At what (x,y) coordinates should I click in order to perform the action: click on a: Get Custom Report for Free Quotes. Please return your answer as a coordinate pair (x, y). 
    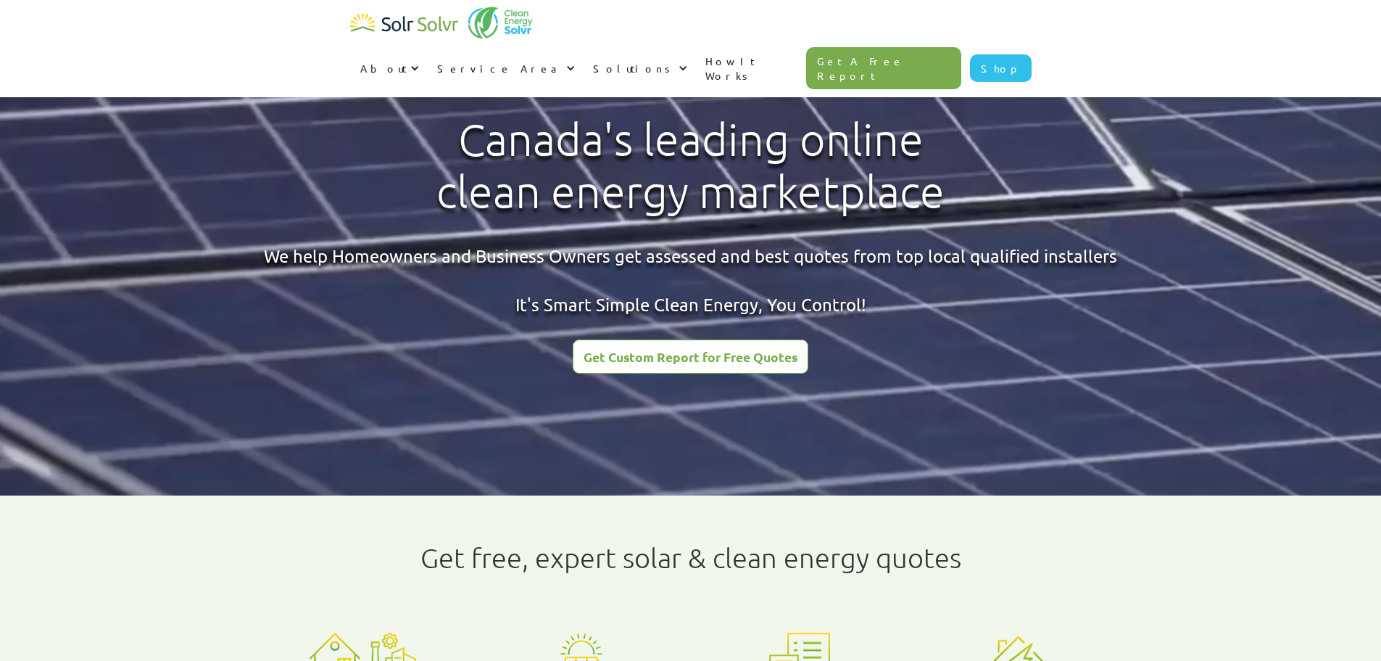
    Looking at the image, I should click on (690, 356).